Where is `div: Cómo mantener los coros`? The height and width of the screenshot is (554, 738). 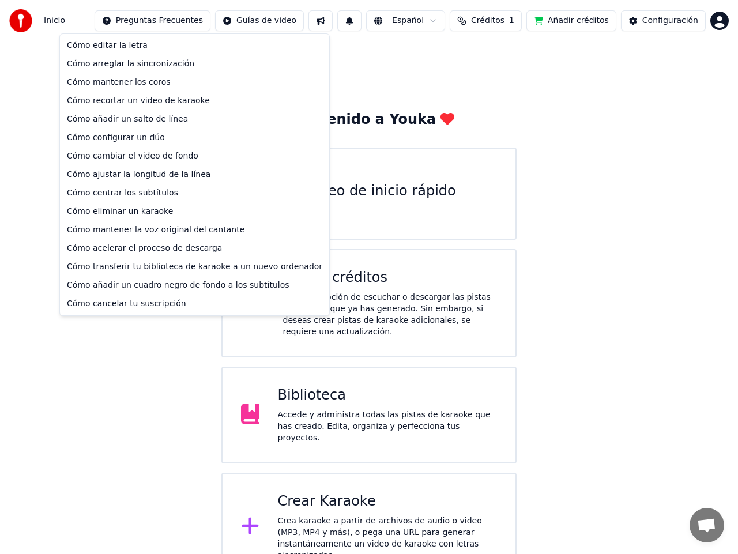 div: Cómo mantener los coros is located at coordinates (194, 82).